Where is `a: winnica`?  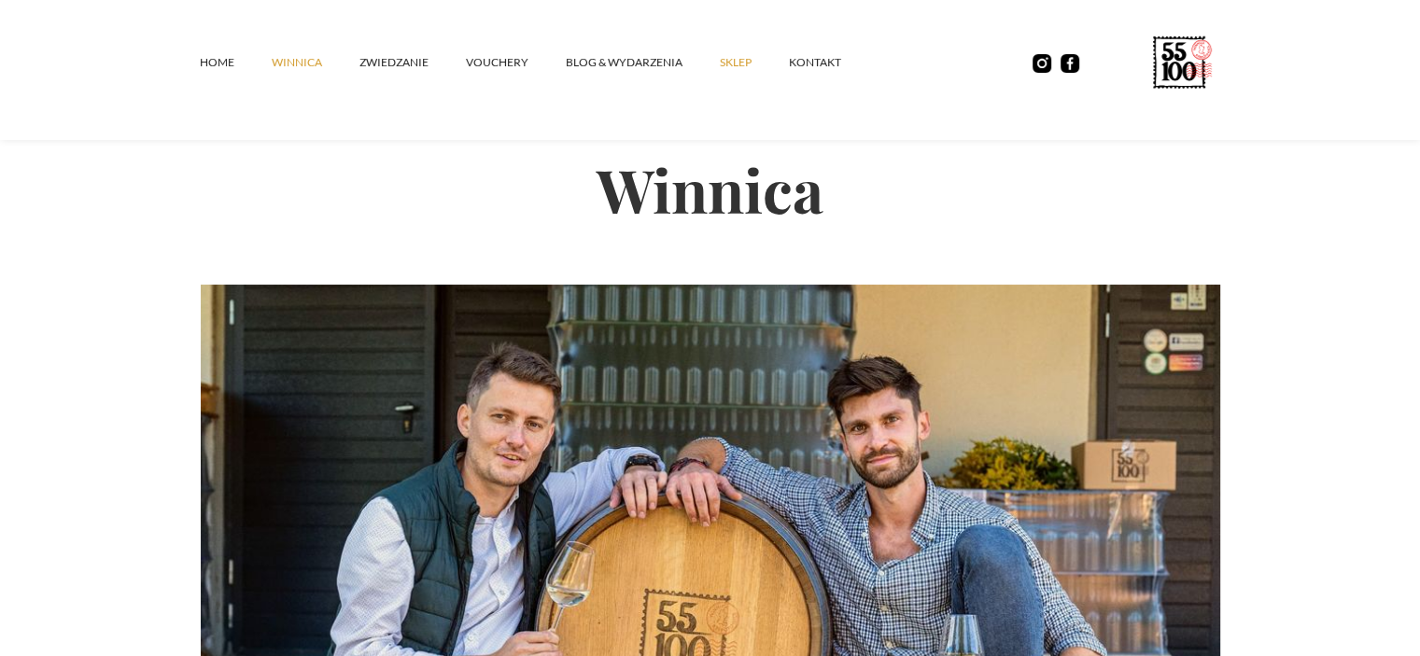
a: winnica is located at coordinates (316, 63).